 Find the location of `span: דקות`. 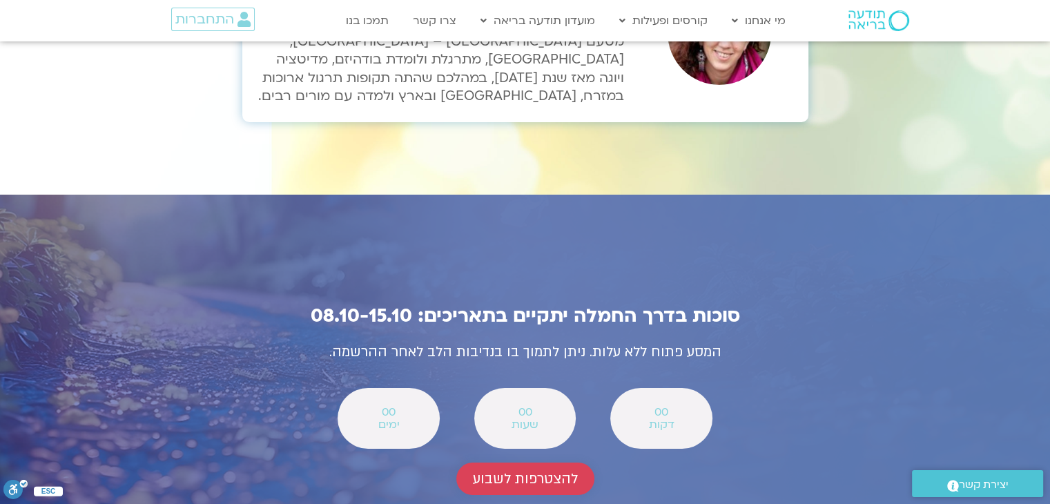

span: דקות is located at coordinates (661, 425).